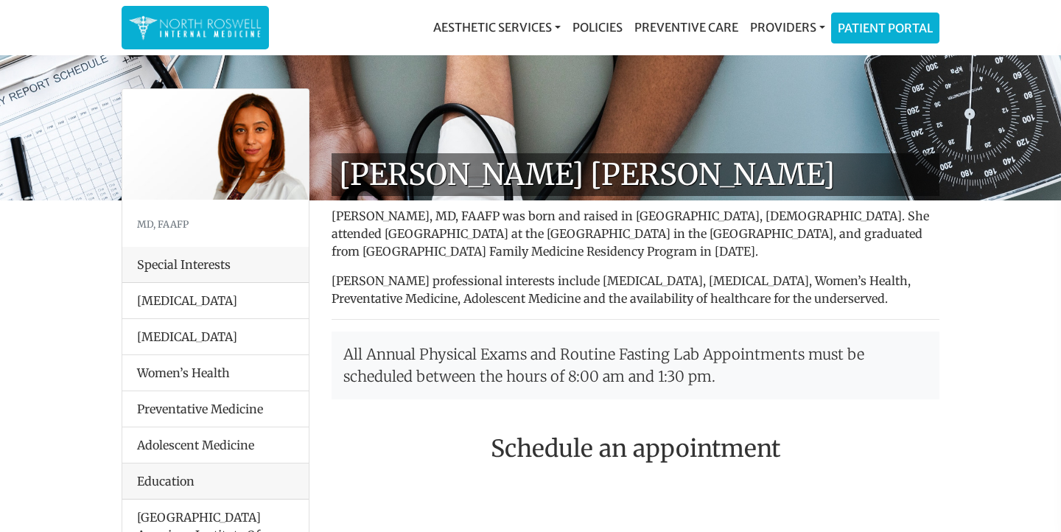  I want to click on p: All Annual Physical Exams and Routine Fasting Lab Appointments must be scheduled between the hour..., so click(635, 365).